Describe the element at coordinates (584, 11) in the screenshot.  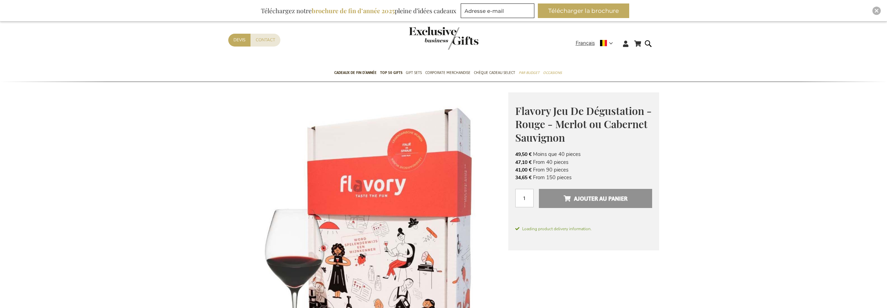
I see `button: Télécharger la brochure` at that location.